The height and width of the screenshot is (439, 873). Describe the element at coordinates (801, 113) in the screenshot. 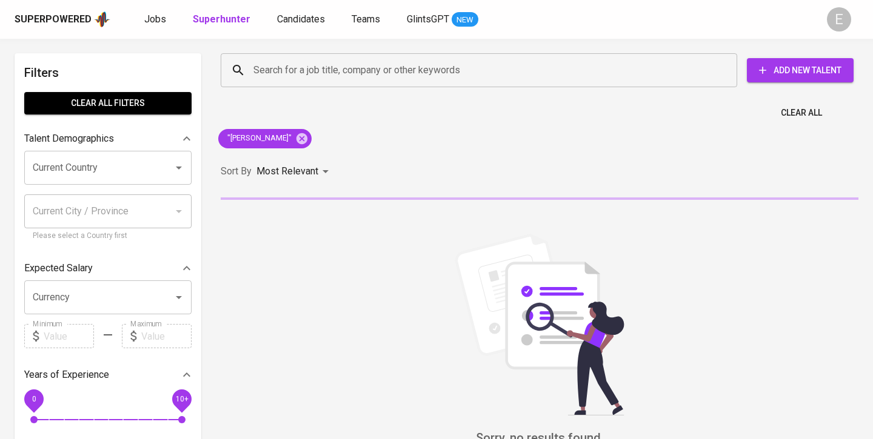

I see `span: Clear All` at that location.